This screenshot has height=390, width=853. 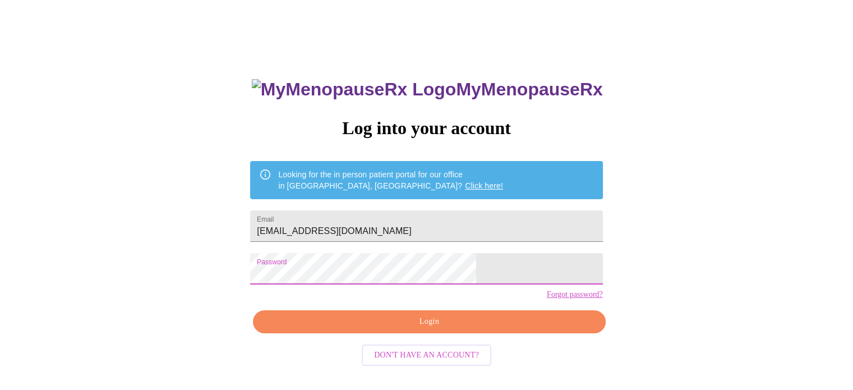 I want to click on img: MyMenopauseRx Logo, so click(x=354, y=89).